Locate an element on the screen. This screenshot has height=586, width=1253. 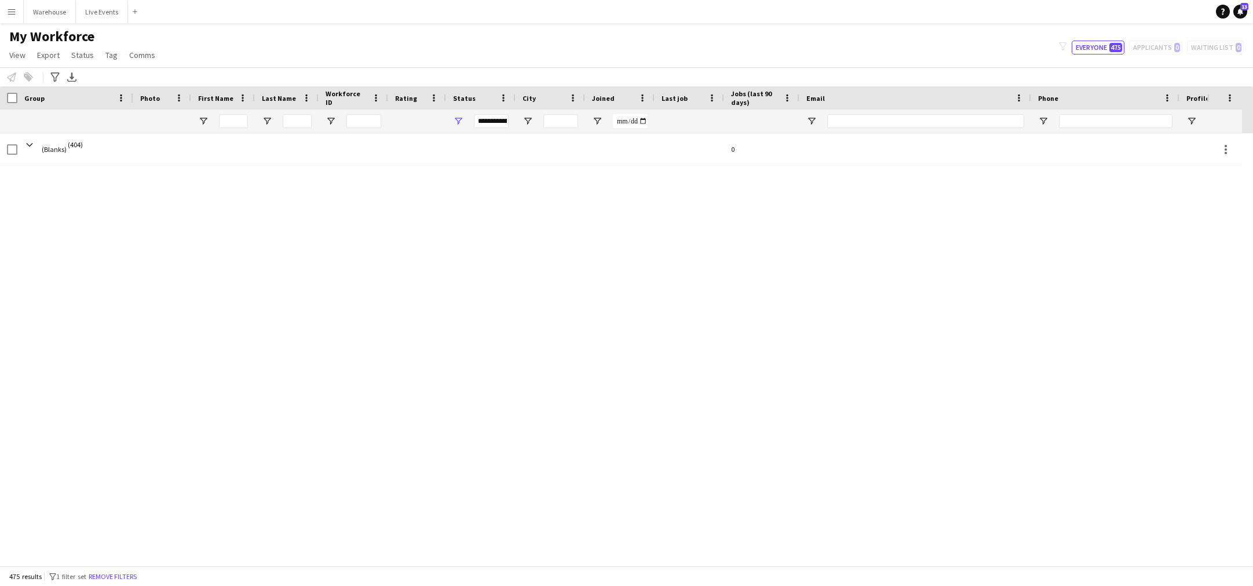
a: Export is located at coordinates (48, 55).